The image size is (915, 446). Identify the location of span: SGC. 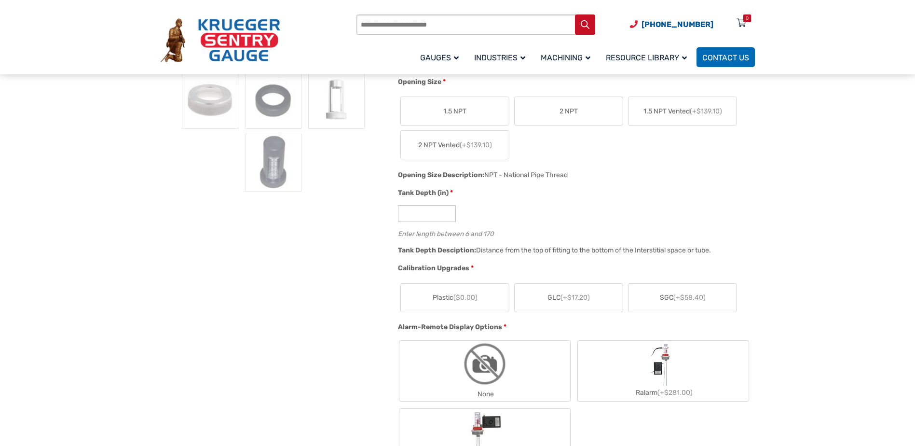
(683, 297).